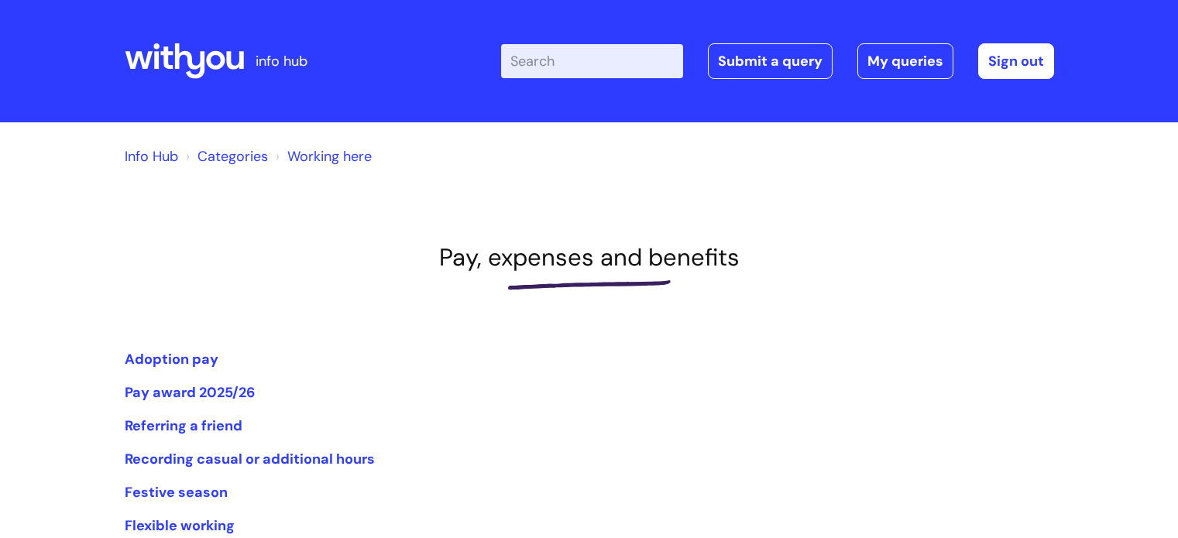 The height and width of the screenshot is (538, 1178). What do you see at coordinates (589, 257) in the screenshot?
I see `h1: Pay, expenses and benefits` at bounding box center [589, 257].